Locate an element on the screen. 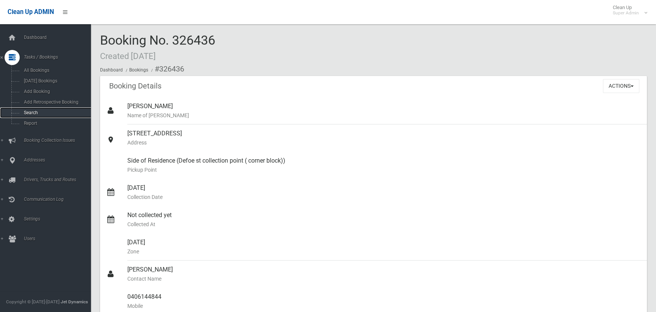 The height and width of the screenshot is (312, 656). small: Contact Name is located at coordinates (384, 279).